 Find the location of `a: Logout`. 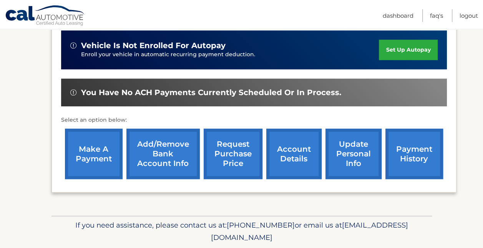

a: Logout is located at coordinates (469, 15).